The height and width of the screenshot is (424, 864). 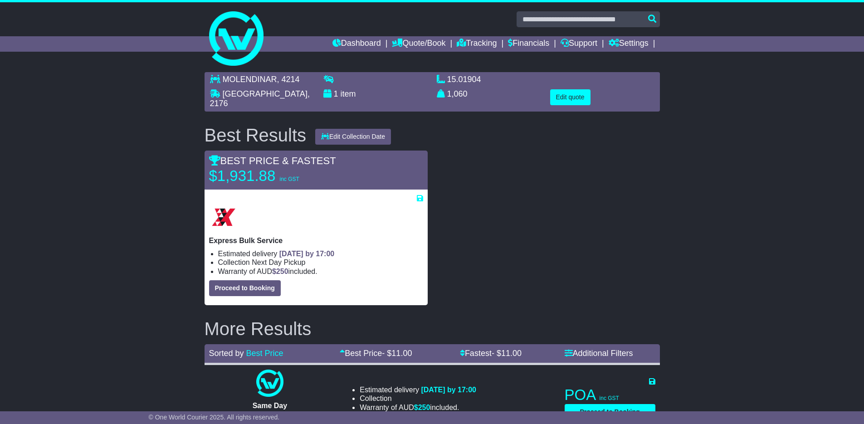 I want to click on p: Express Bulk Service, so click(x=316, y=240).